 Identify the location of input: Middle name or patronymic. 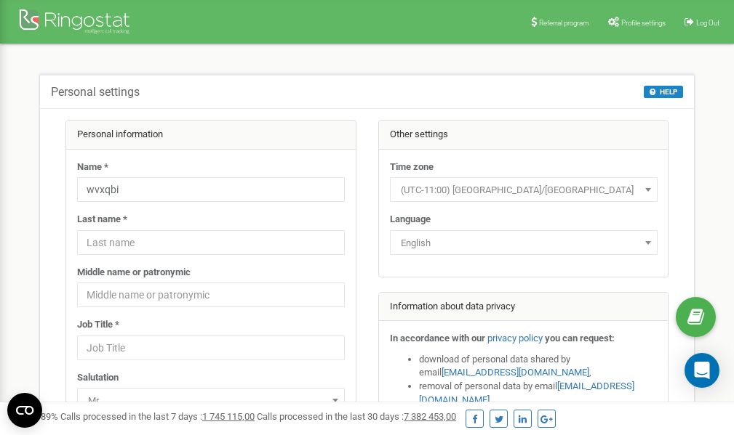
(211, 295).